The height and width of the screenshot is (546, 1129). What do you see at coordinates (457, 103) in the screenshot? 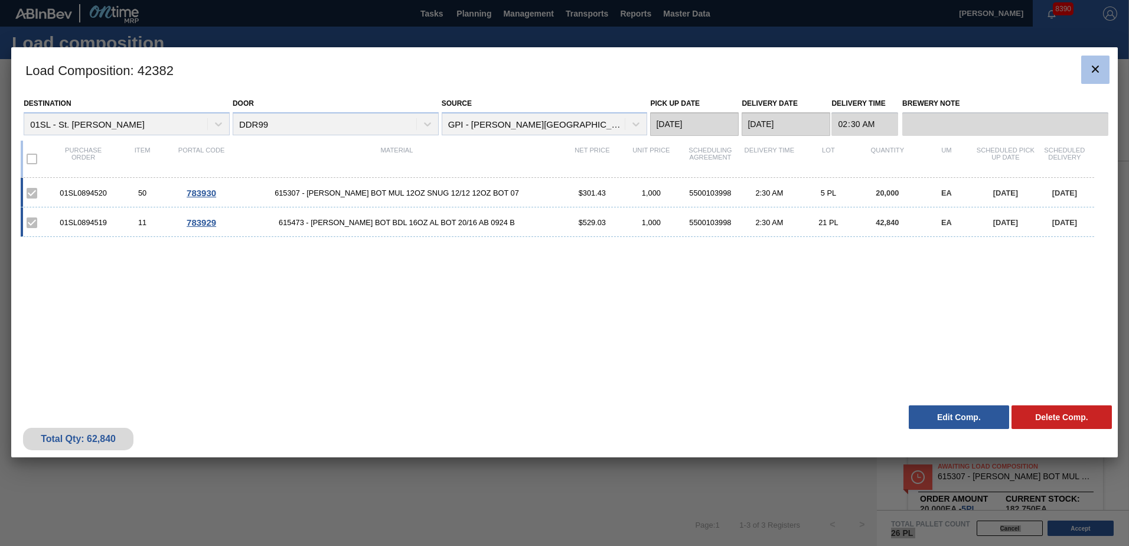
I see `label: Source` at bounding box center [457, 103].